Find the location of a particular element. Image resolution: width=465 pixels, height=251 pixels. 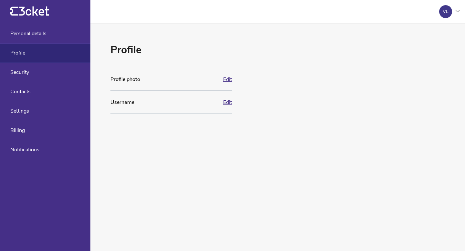

span: Profile is located at coordinates (18, 53).